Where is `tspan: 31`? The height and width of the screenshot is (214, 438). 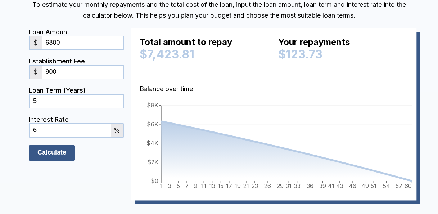 tspan: 31 is located at coordinates (289, 185).